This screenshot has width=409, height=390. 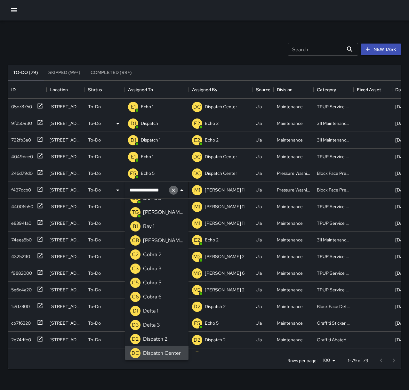 What do you see at coordinates (212, 323) in the screenshot?
I see `p: Echo 5` at bounding box center [212, 323].